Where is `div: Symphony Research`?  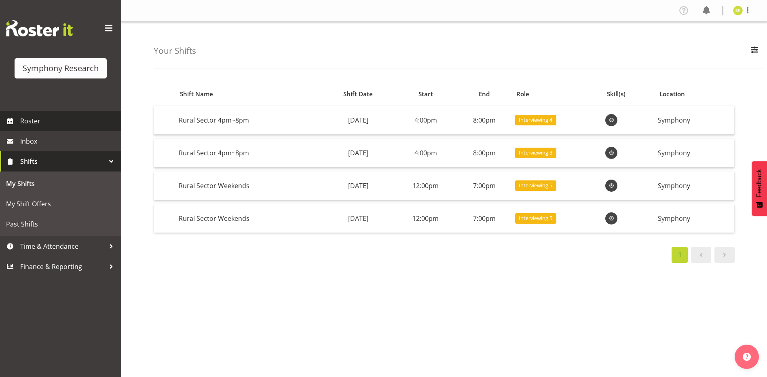
div: Symphony Research is located at coordinates (61, 68).